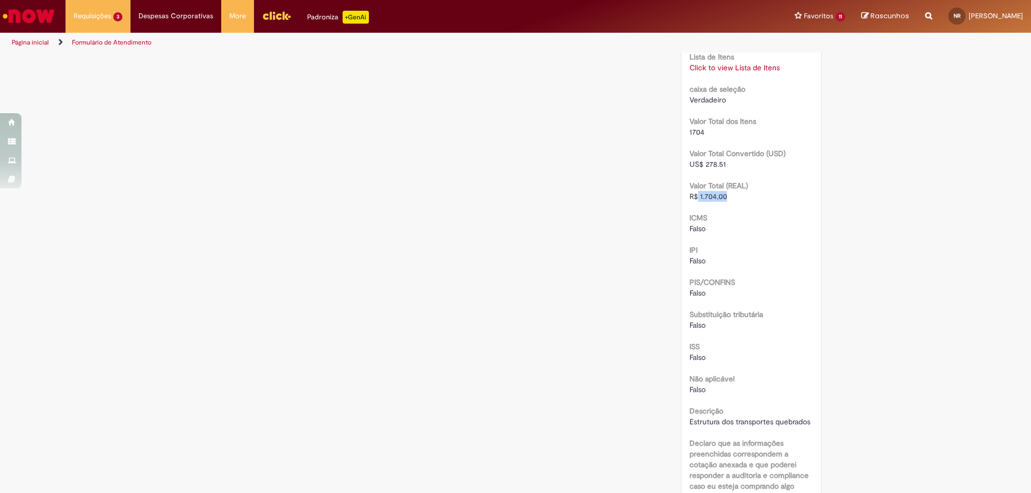 Image resolution: width=1031 pixels, height=493 pixels. What do you see at coordinates (726, 315) in the screenshot?
I see `b: Substituição tributária` at bounding box center [726, 315].